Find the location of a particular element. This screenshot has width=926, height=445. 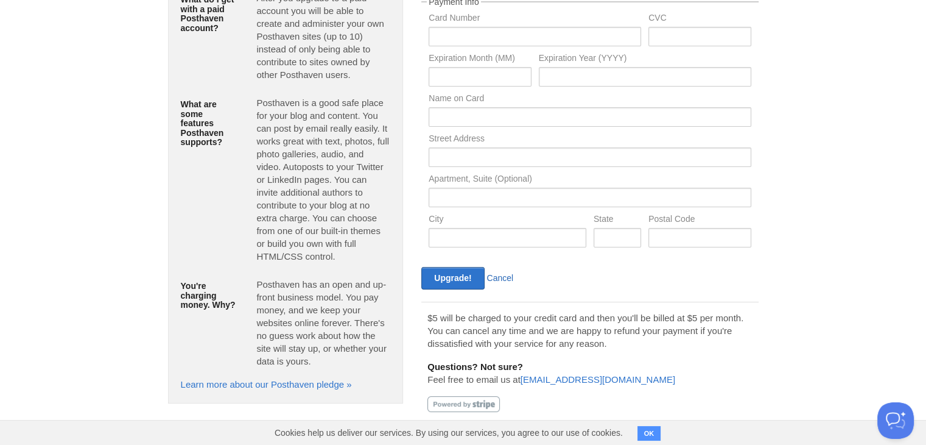

label: Name on Card is located at coordinates (590, 99).